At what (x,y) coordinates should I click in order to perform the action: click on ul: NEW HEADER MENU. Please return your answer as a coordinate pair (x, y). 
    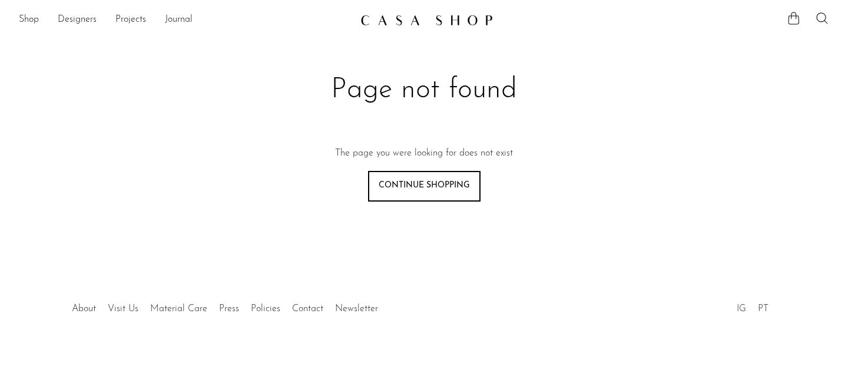
    Looking at the image, I should click on (185, 20).